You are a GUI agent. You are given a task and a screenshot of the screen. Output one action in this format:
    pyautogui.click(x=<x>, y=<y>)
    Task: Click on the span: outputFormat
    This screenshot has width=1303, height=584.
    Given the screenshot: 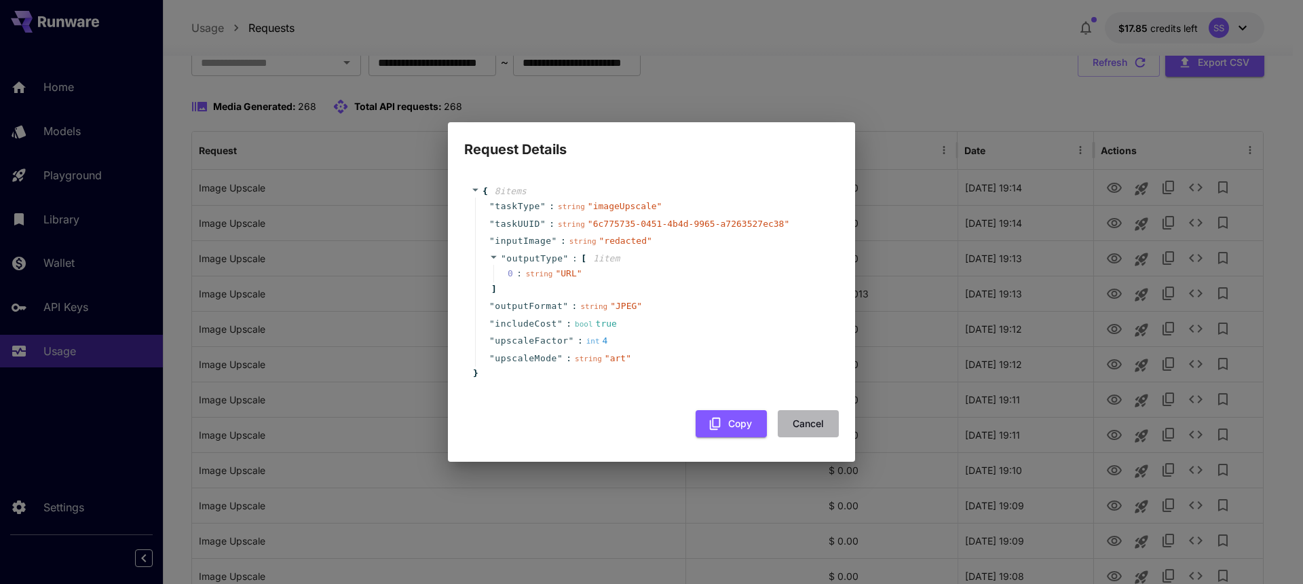 What is the action you would take?
    pyautogui.click(x=529, y=306)
    